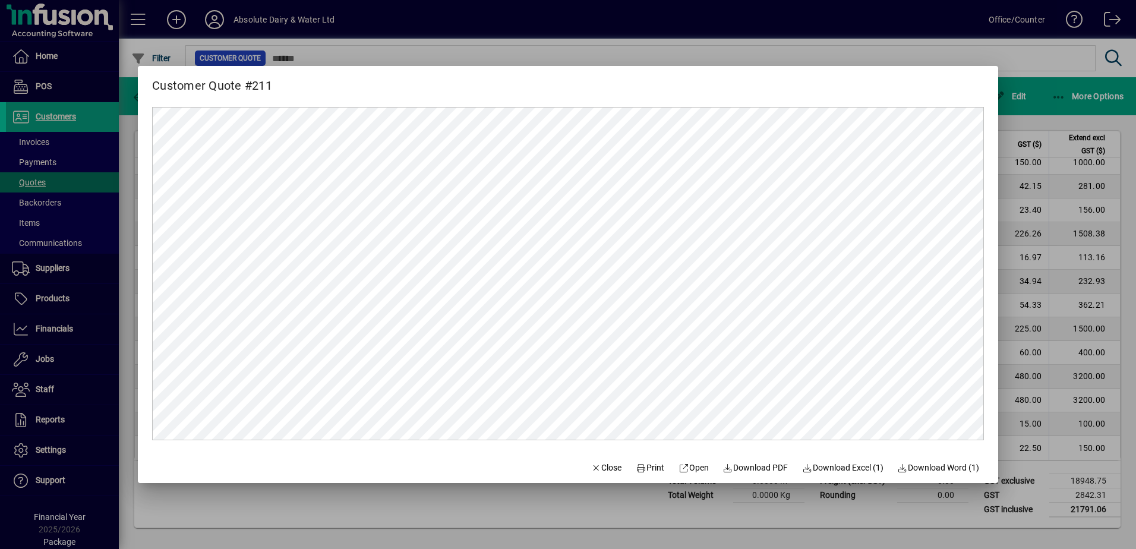 This screenshot has height=549, width=1136. What do you see at coordinates (939, 468) in the screenshot?
I see `button: Download Word (1)` at bounding box center [939, 468].